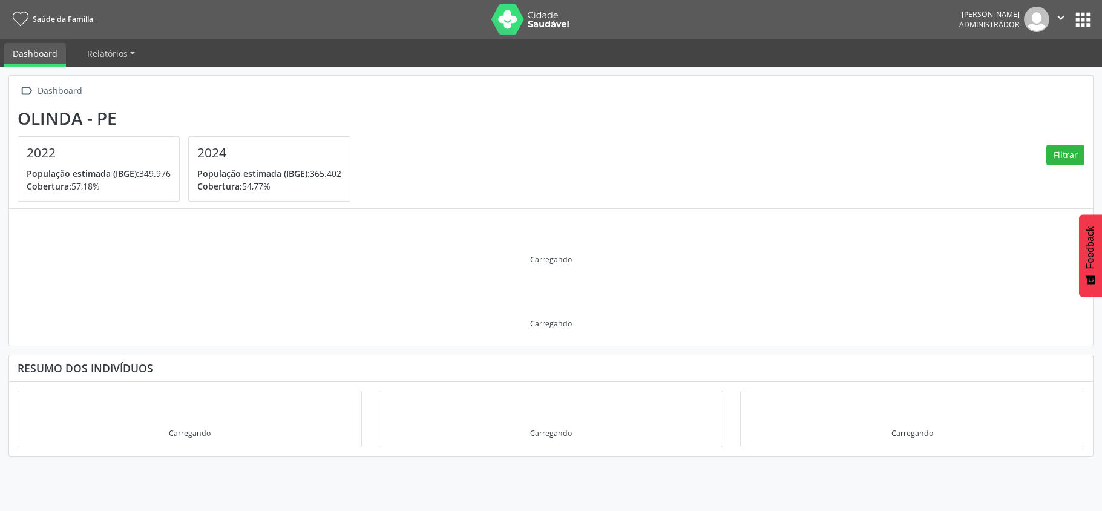 This screenshot has height=511, width=1102. What do you see at coordinates (269, 153) in the screenshot?
I see `h4: 2024` at bounding box center [269, 153].